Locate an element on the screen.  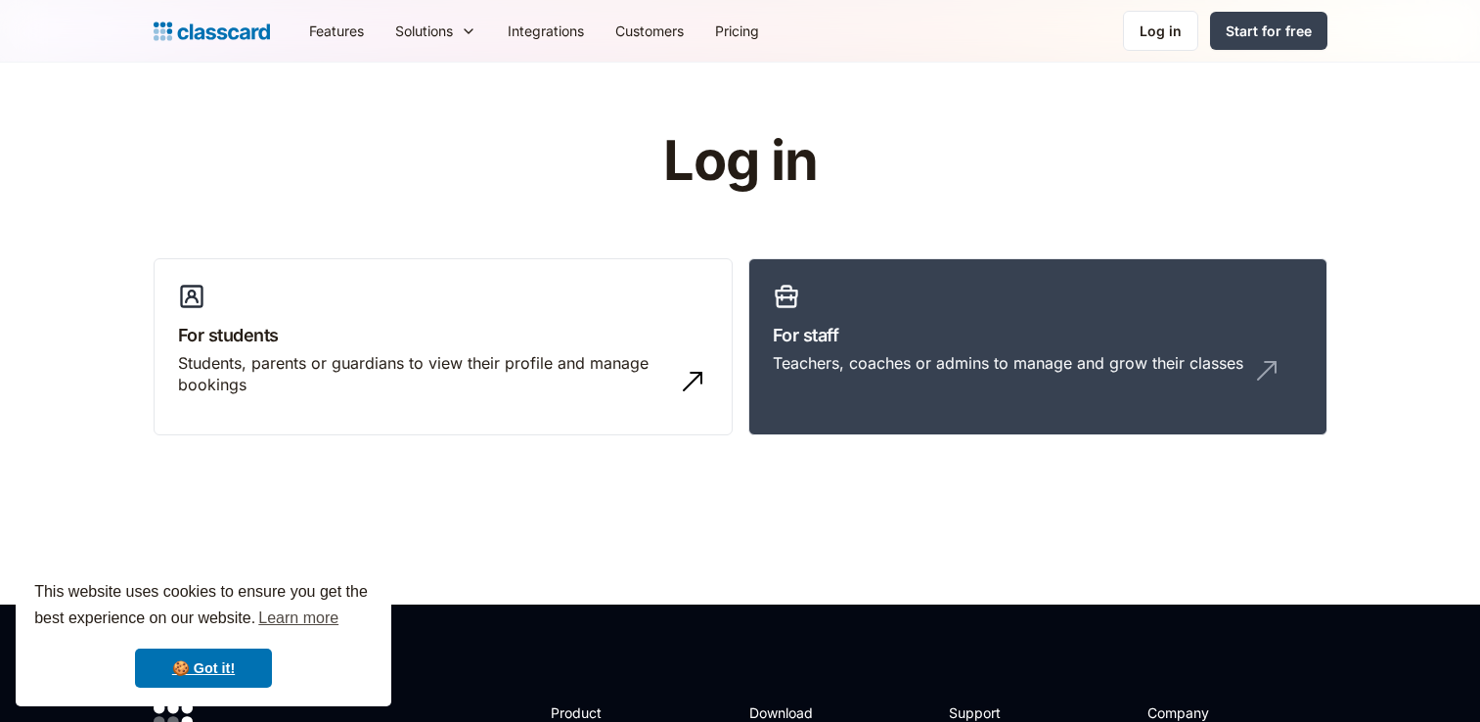
a: Pricing is located at coordinates (737, 30).